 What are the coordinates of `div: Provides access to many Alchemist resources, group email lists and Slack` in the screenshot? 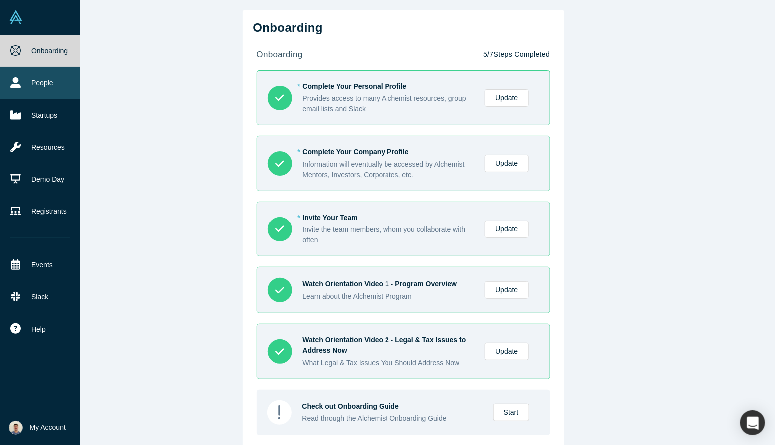 It's located at (389, 104).